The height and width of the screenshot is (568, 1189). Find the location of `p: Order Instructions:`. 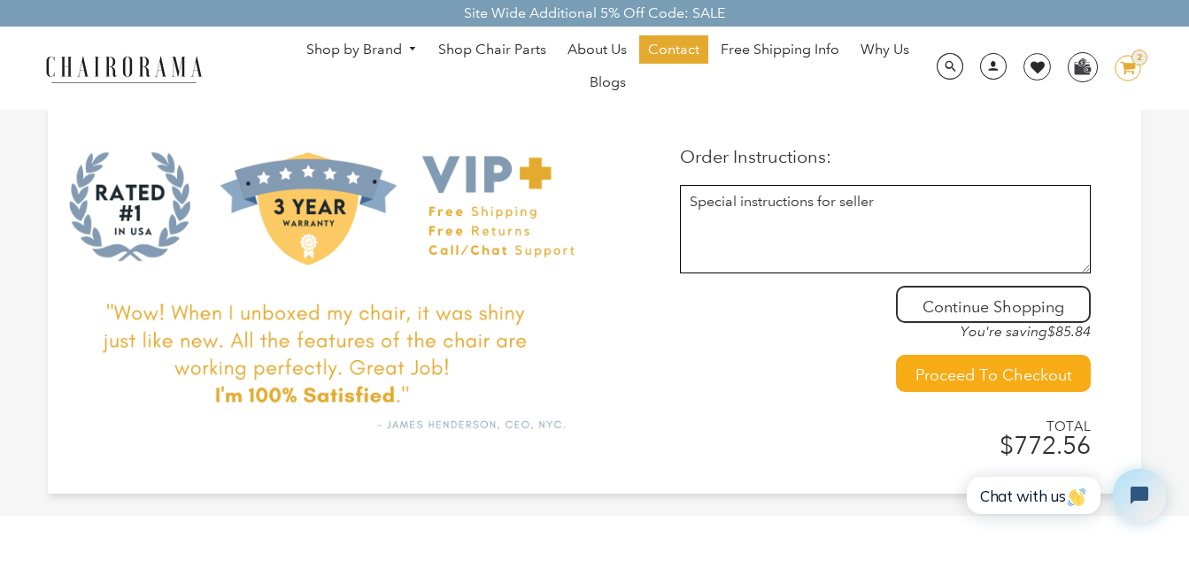

p: Order Instructions: is located at coordinates (885, 157).